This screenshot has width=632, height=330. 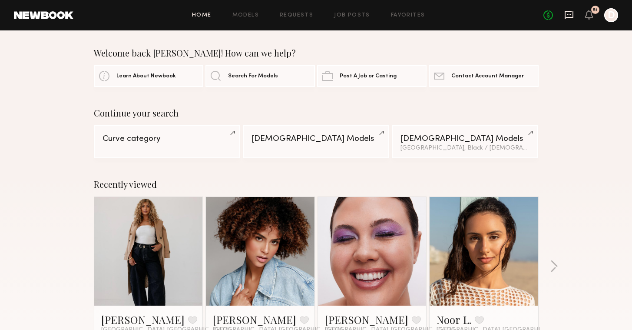 I want to click on span: Search For Models, so click(x=253, y=76).